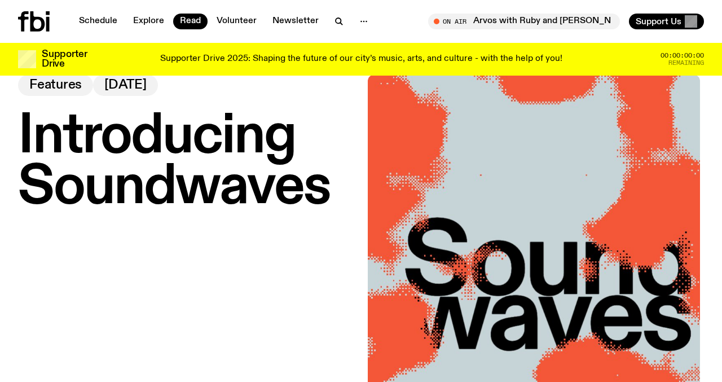  What do you see at coordinates (361, 59) in the screenshot?
I see `p: Supporter Drive 2025: Shaping the future of our city’s music, arts, and culture - with the help o...` at bounding box center [361, 59].